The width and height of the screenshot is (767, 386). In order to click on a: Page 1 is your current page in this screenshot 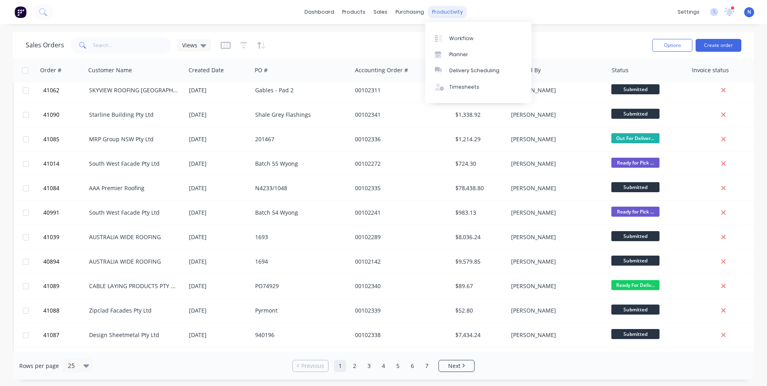, I will do `click(340, 366)`.